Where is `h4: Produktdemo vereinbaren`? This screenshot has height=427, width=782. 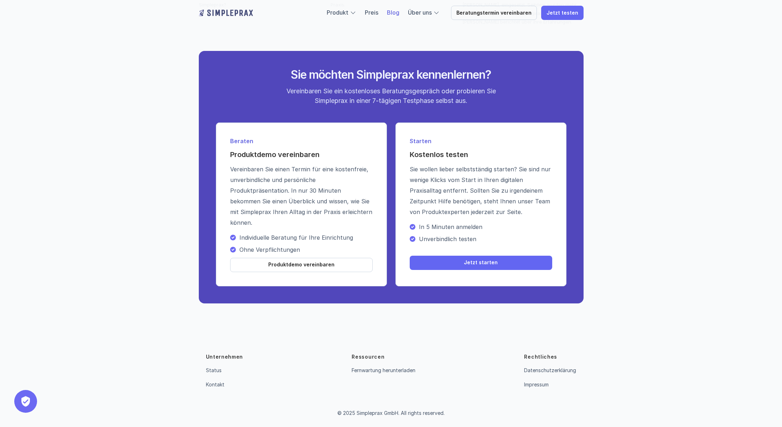 h4: Produktdemo vereinbaren is located at coordinates (302, 155).